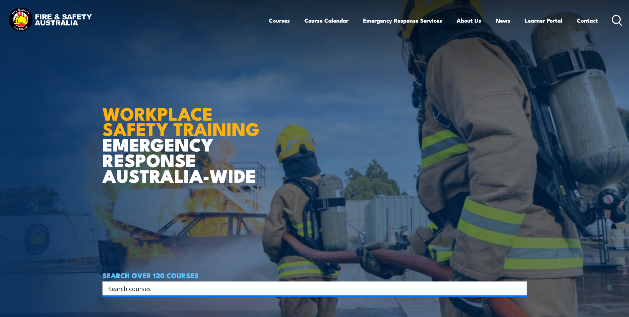 Image resolution: width=629 pixels, height=317 pixels. Describe the element at coordinates (181, 120) in the screenshot. I see `strong: WORKPLACE SAFETY TRAINING` at that location.